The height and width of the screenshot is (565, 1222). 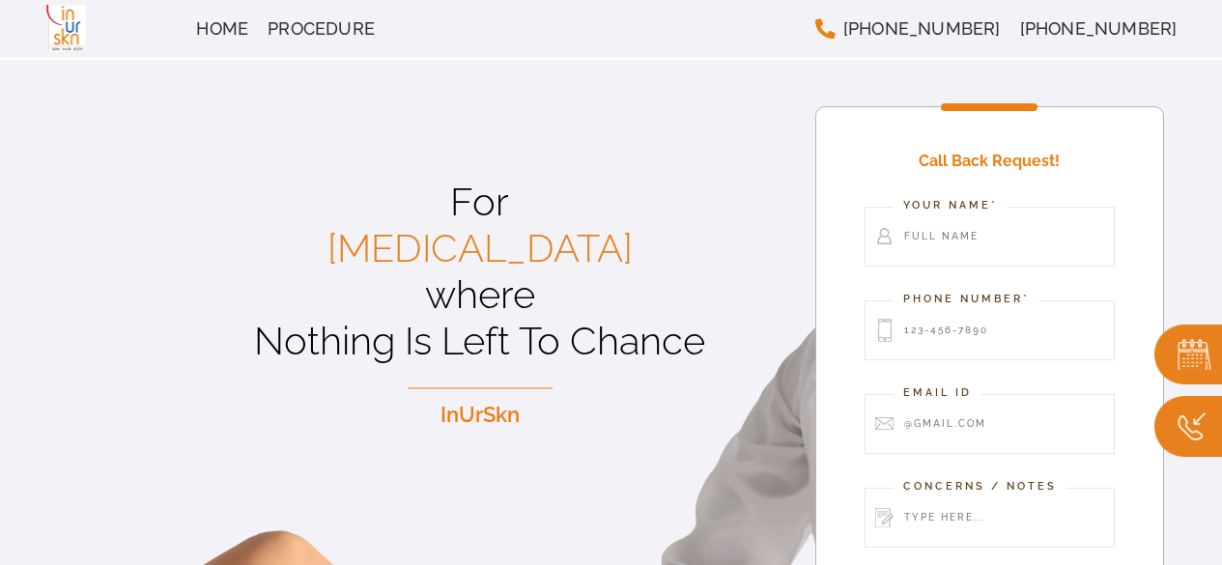 What do you see at coordinates (222, 29) in the screenshot?
I see `span: Home` at bounding box center [222, 29].